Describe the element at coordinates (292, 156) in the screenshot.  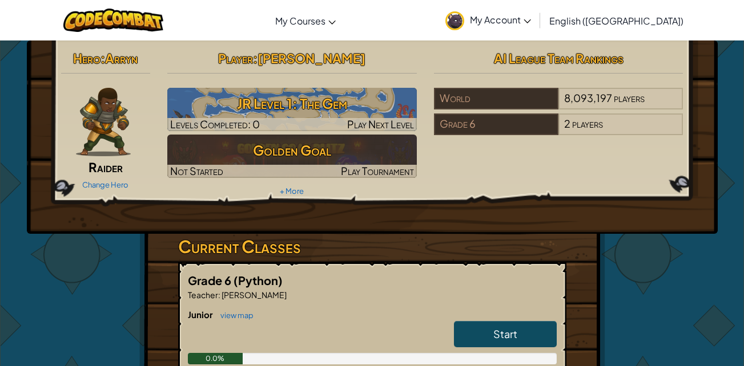
I see `img: Golden Goal` at that location.